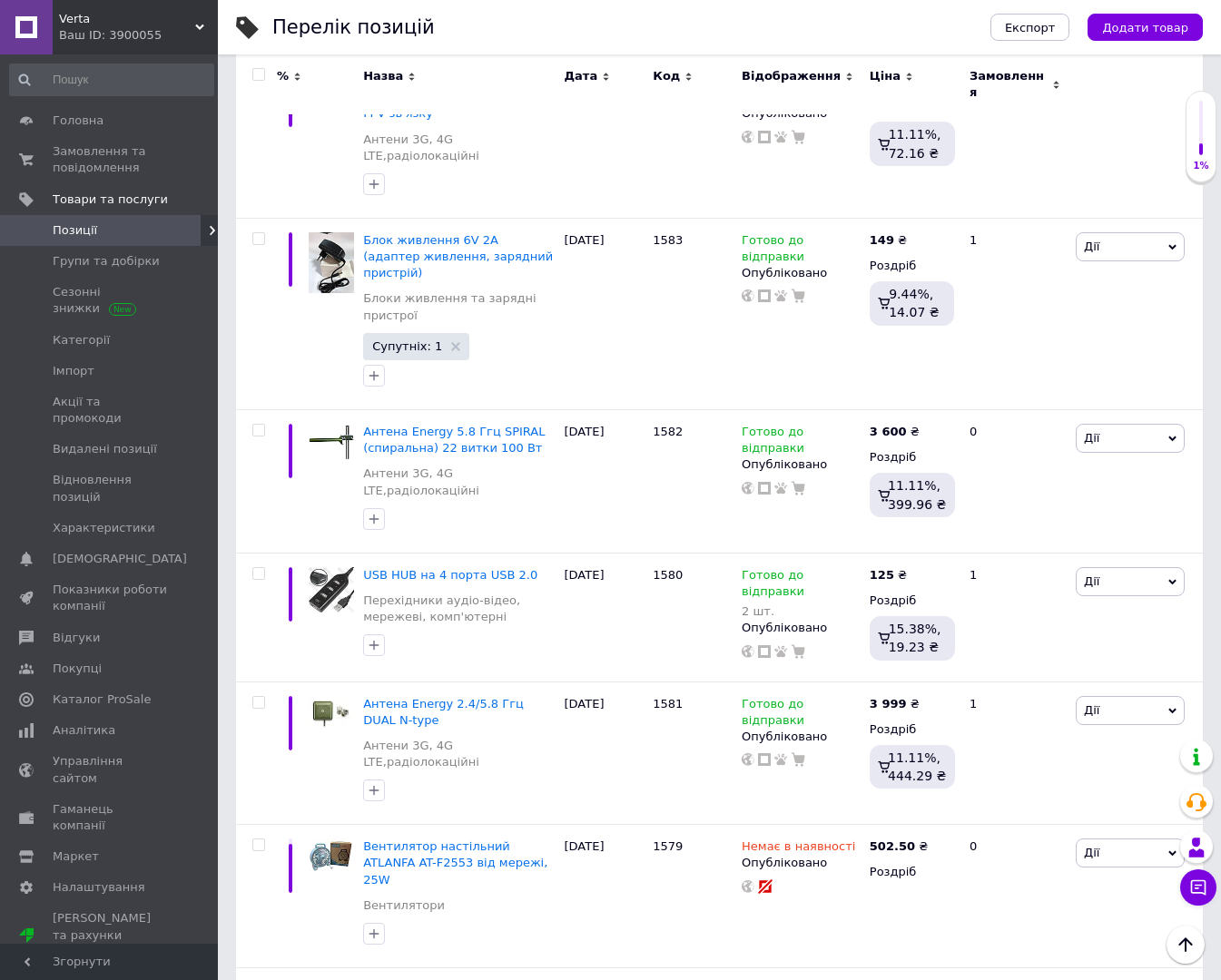  I want to click on button: Чат з покупцем, so click(1198, 887).